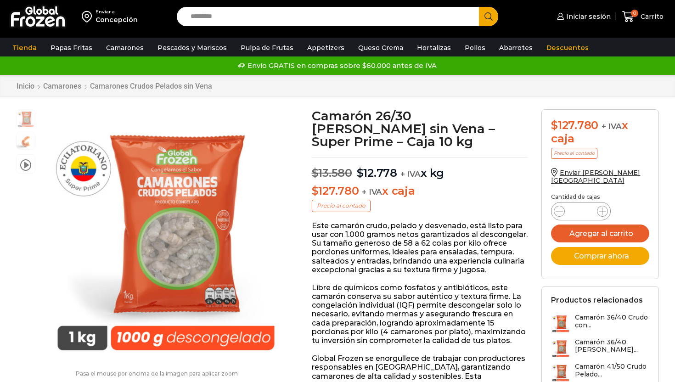  Describe the element at coordinates (434, 48) in the screenshot. I see `a: Hortalizas` at that location.